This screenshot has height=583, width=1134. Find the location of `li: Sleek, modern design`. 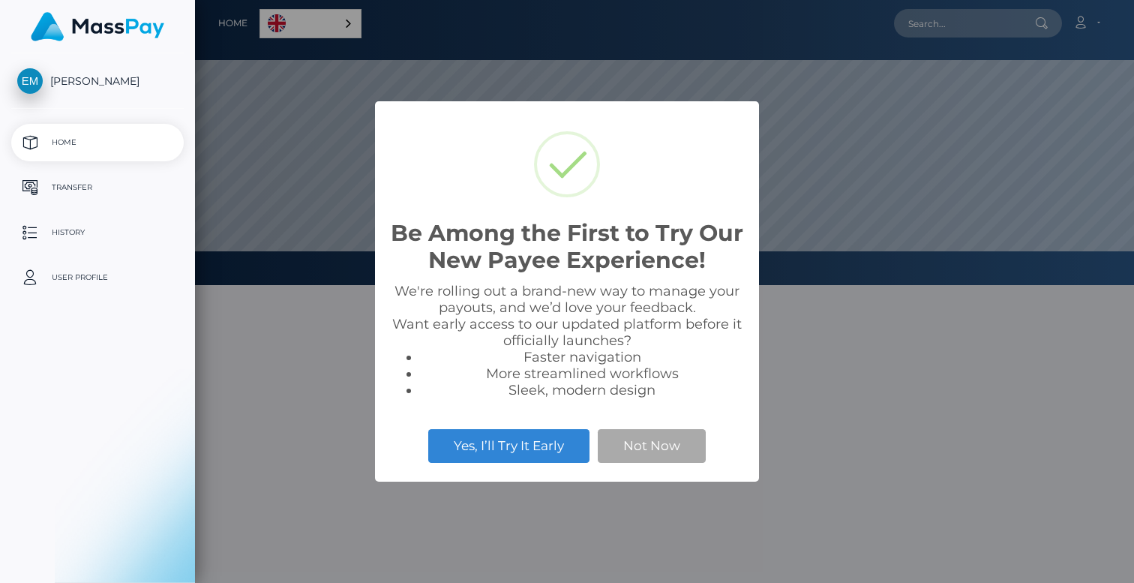

li: Sleek, modern design is located at coordinates (582, 390).